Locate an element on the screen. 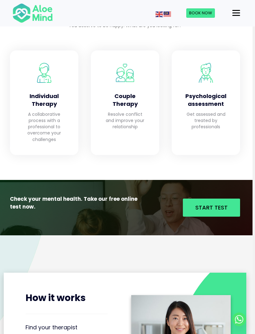 The width and height of the screenshot is (255, 334). p: Get assessed and treated by professionals is located at coordinates (206, 121).